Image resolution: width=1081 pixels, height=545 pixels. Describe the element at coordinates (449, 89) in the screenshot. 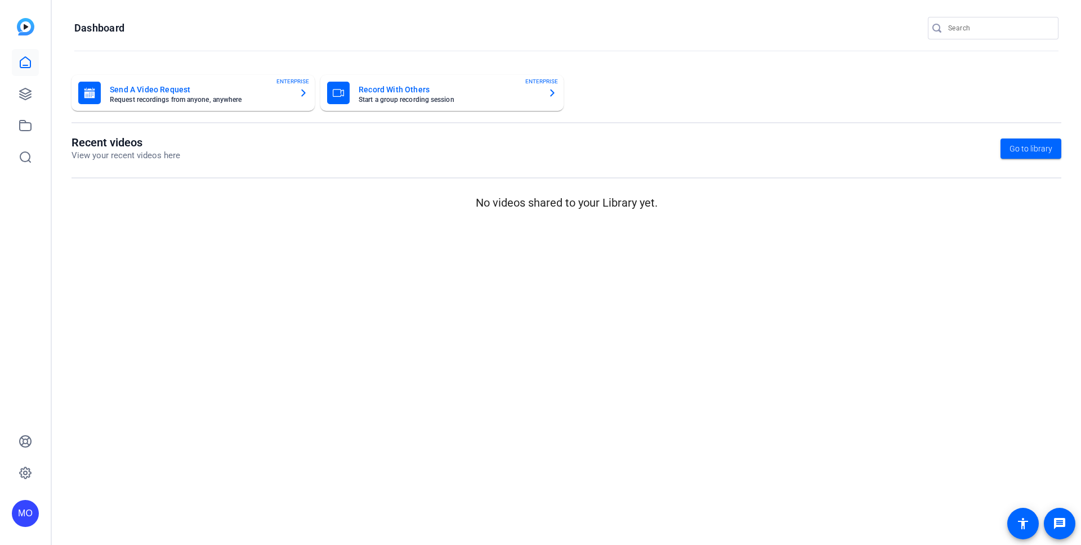

I see `mat-card-title: Record With Others` at that location.